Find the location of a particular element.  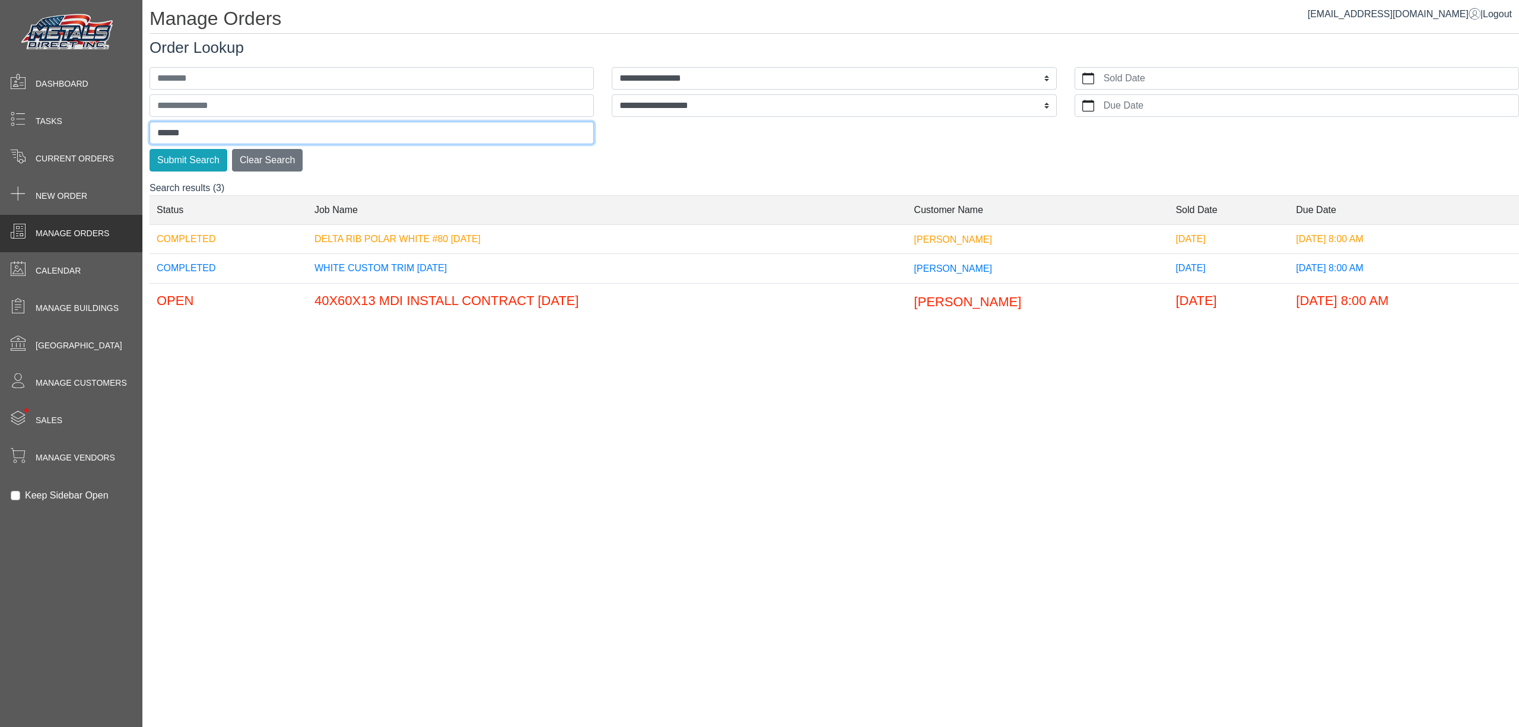

span: Logout is located at coordinates (1497, 14).